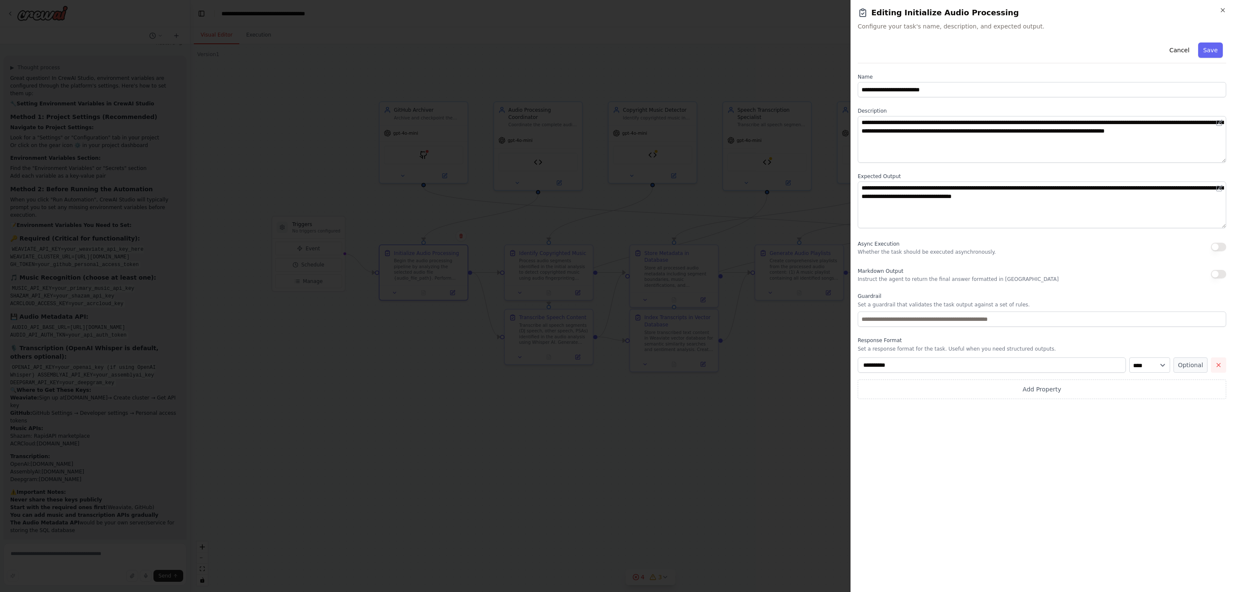 Image resolution: width=1233 pixels, height=592 pixels. Describe the element at coordinates (1211, 50) in the screenshot. I see `button: Save` at that location.